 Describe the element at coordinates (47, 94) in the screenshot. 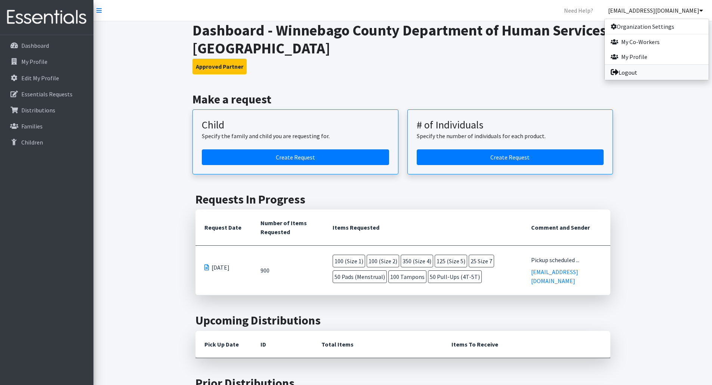

I see `p: Essentials Requests` at that location.